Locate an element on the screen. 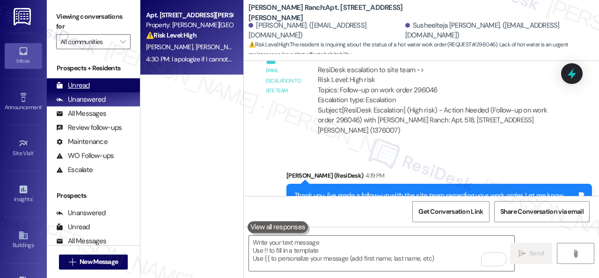 The height and width of the screenshot is (278, 599). button: Get Conversation Link is located at coordinates (451, 211).